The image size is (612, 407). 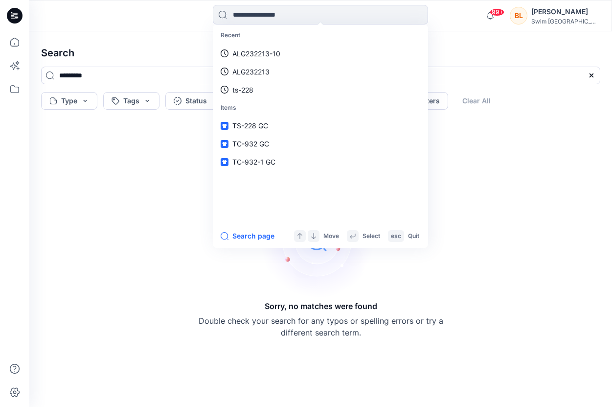 I want to click on a: TC-932-1 GC, so click(x=321, y=162).